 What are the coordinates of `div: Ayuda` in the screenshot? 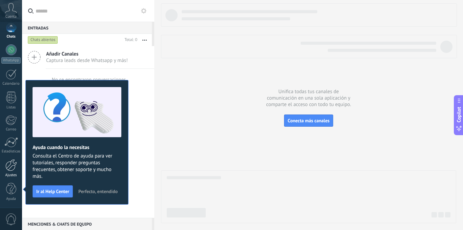 It's located at (11, 199).